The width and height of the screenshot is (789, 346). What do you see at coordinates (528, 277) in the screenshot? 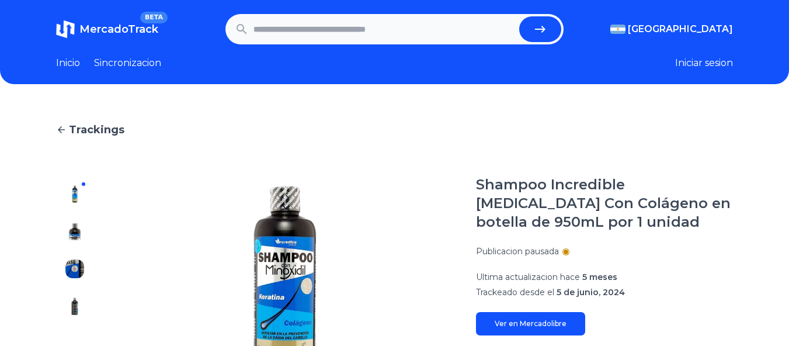
I see `span: Ultima actualizacion hace` at bounding box center [528, 277].